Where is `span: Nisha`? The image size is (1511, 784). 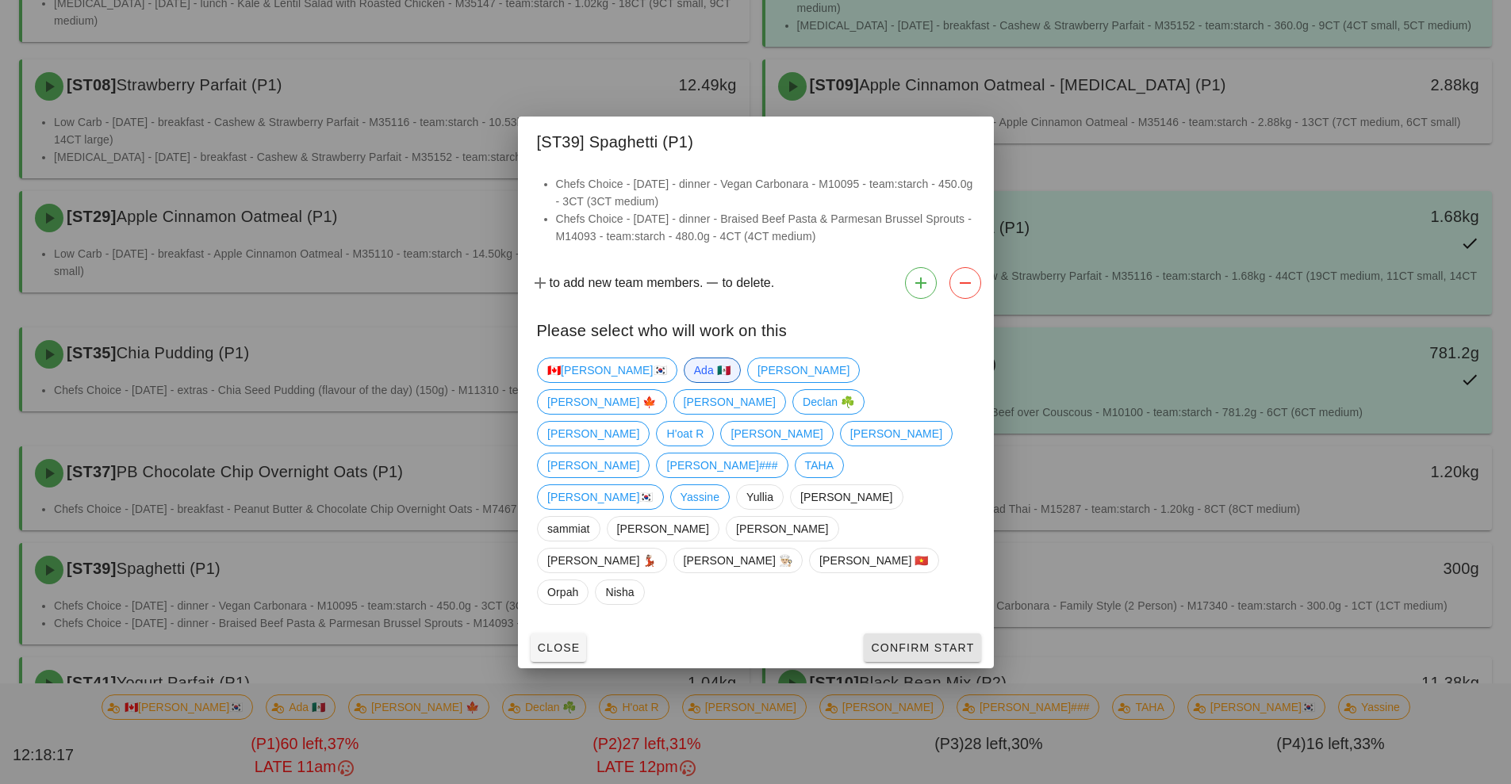 span: Nisha is located at coordinates (619, 592).